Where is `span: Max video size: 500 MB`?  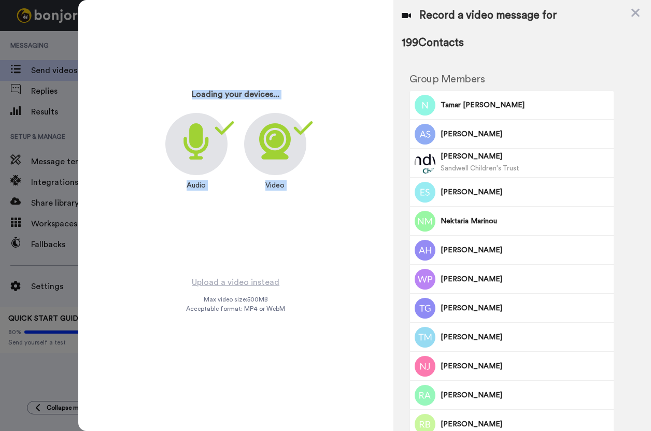 span: Max video size: 500 MB is located at coordinates (236, 299).